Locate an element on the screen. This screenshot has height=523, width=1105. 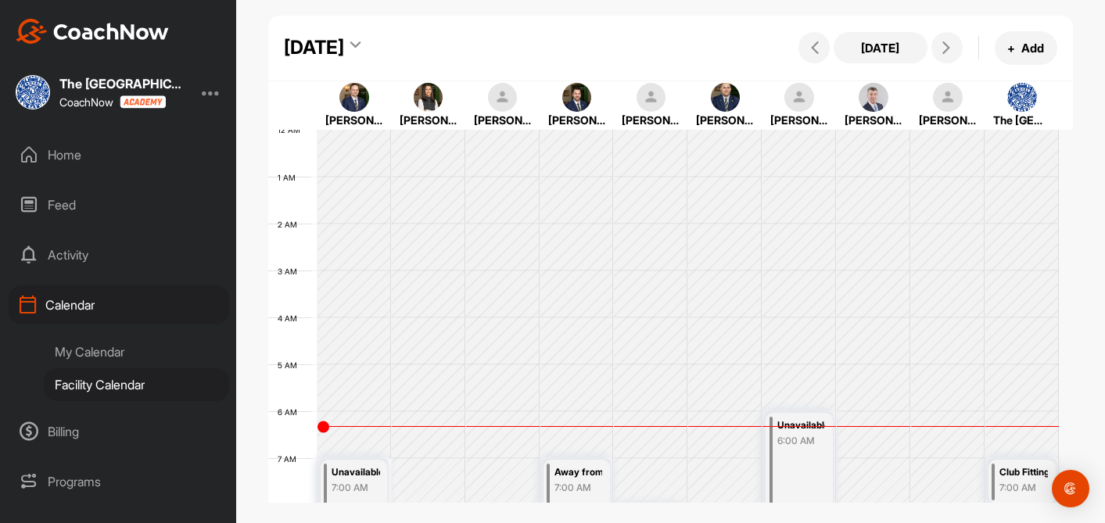
div: Feed is located at coordinates (119, 205).